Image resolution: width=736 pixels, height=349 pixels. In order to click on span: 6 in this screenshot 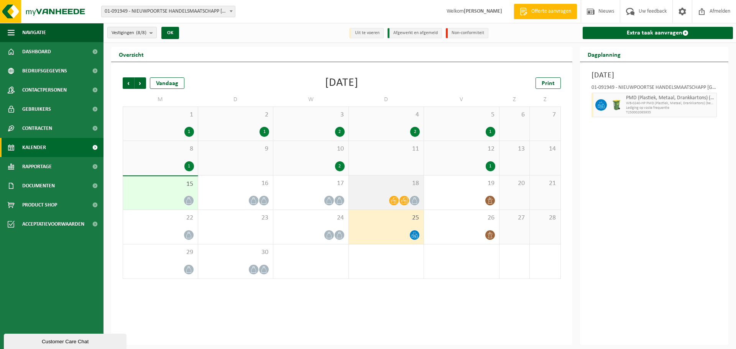, I will do `click(515, 115)`.